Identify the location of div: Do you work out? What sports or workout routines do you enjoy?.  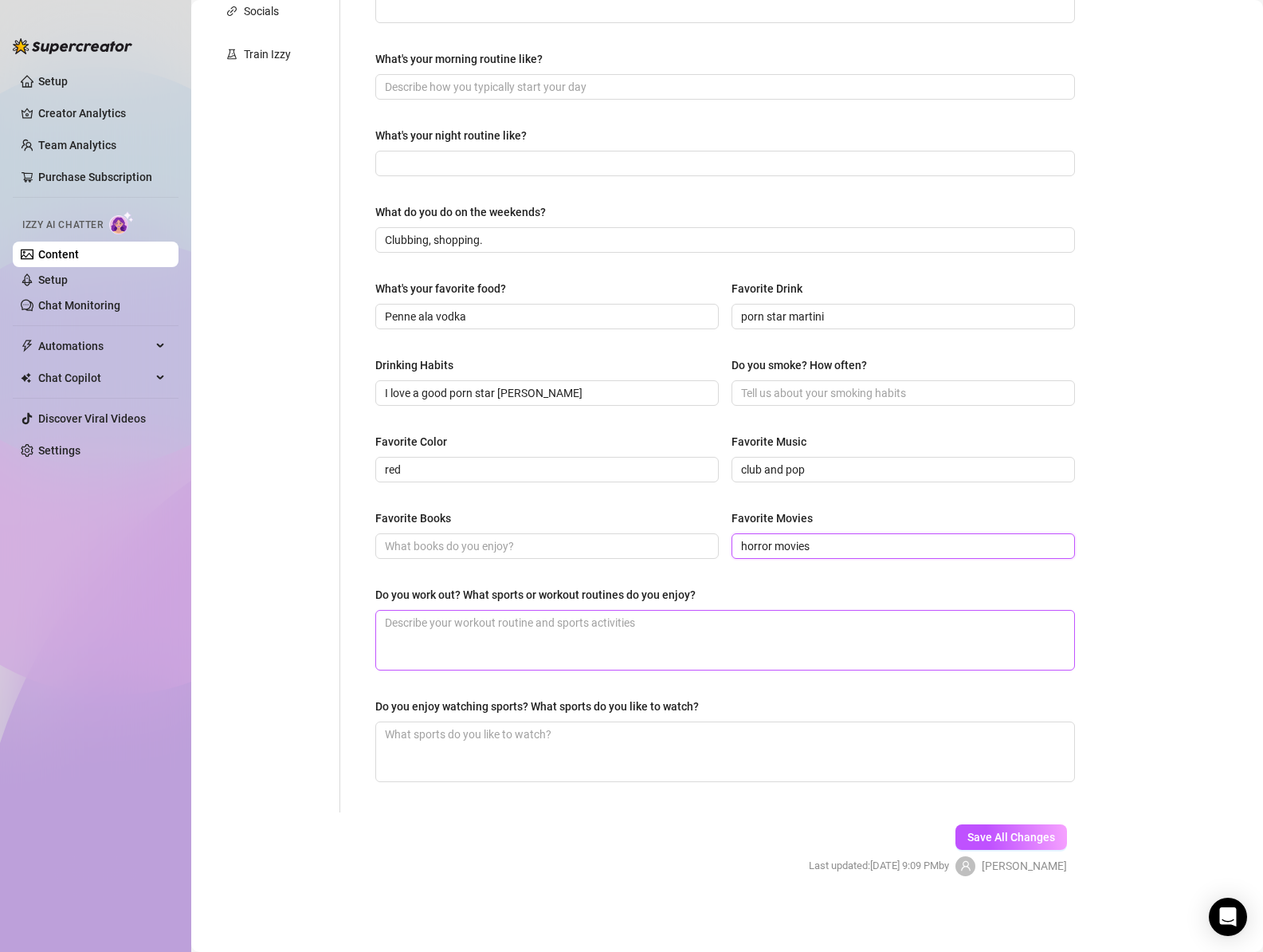
(536, 595).